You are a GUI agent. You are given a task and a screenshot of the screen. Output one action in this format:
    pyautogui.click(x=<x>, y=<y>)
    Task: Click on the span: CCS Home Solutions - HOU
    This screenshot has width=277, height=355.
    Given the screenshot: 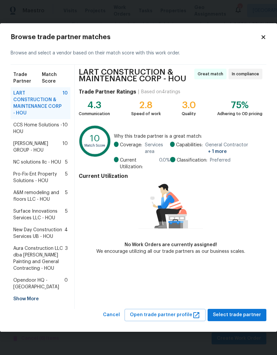 What is the action you would take?
    pyautogui.click(x=38, y=128)
    